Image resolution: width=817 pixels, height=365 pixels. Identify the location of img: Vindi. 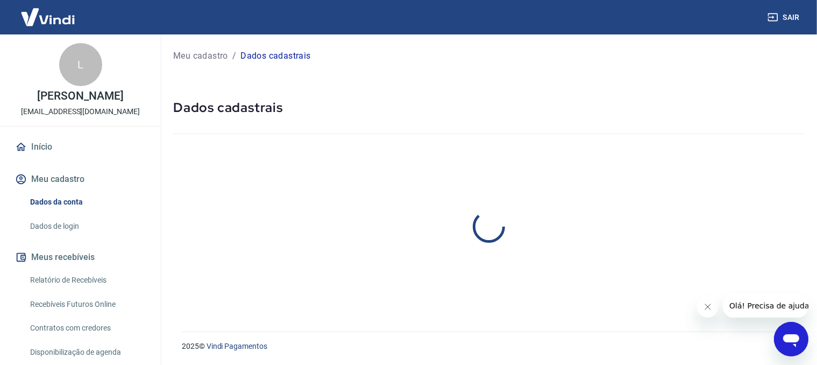
(48, 17).